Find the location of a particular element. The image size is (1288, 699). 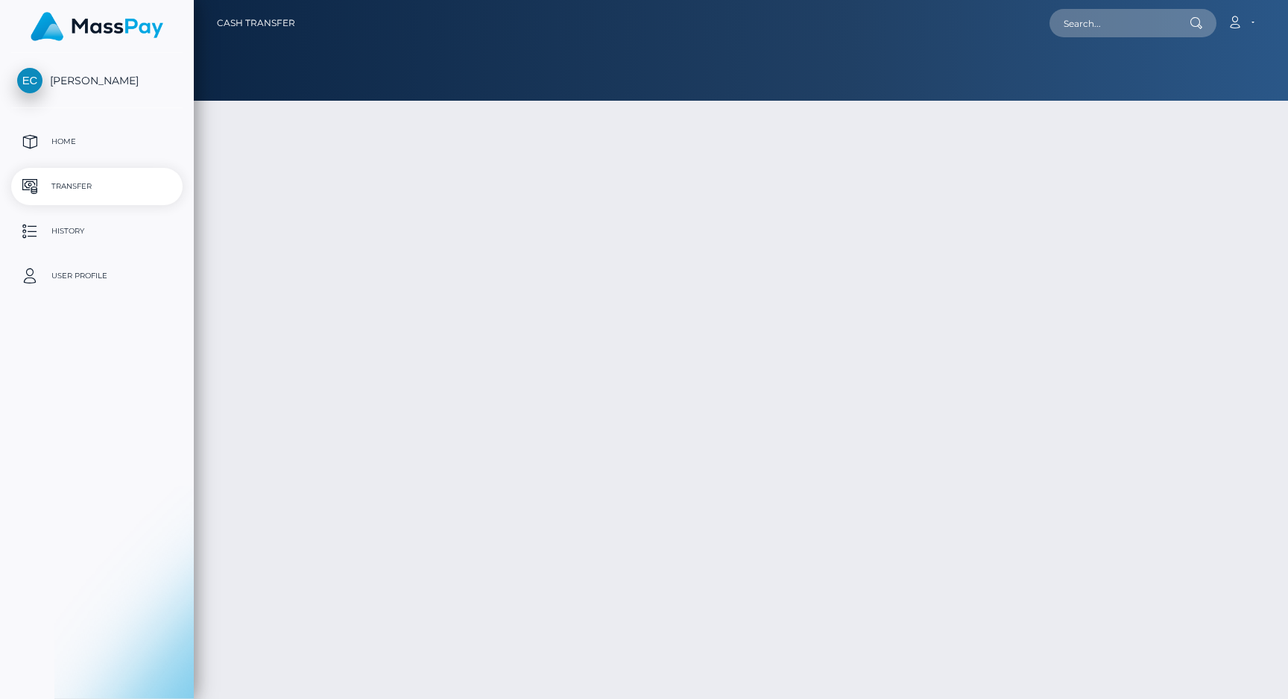

a: History is located at coordinates (97, 231).